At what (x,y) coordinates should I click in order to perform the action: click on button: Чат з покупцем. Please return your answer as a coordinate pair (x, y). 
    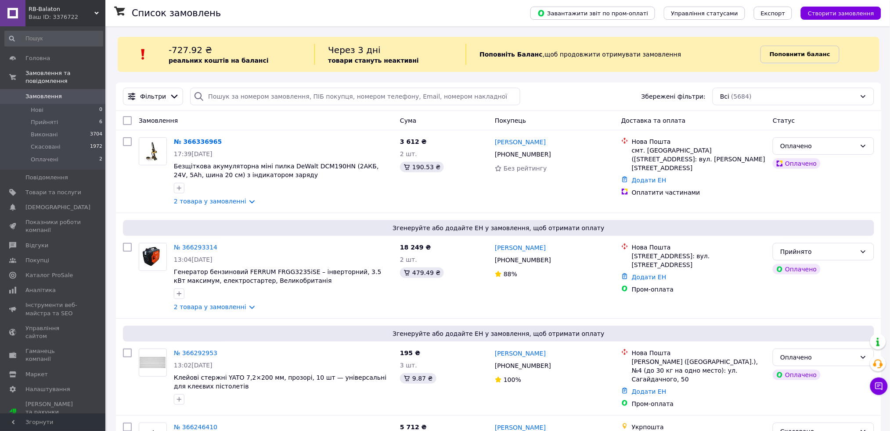
    Looking at the image, I should click on (879, 387).